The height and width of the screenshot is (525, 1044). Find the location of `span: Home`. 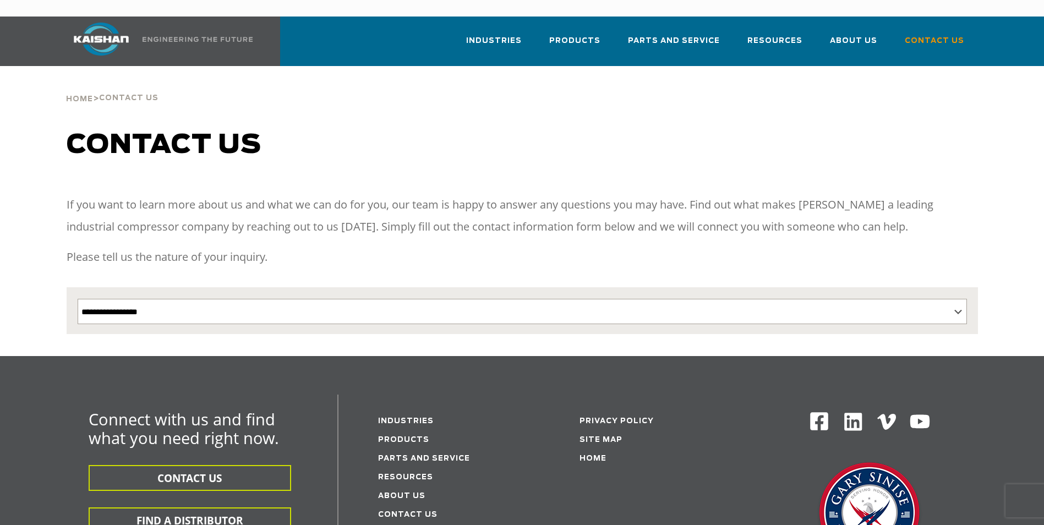

span: Home is located at coordinates (79, 99).